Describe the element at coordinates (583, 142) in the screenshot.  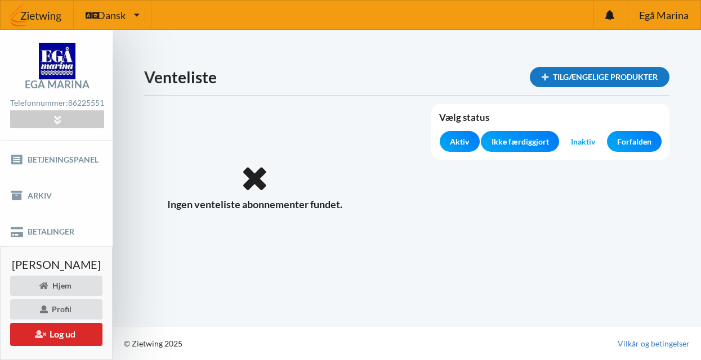
I see `span: Inaktiv` at that location.